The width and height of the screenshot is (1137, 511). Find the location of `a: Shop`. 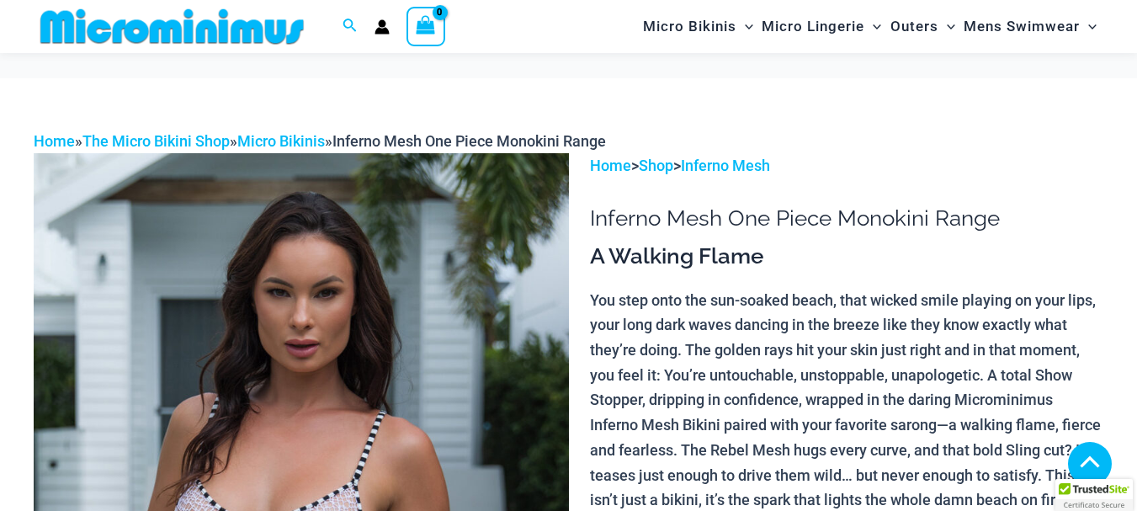

a: Shop is located at coordinates (656, 165).